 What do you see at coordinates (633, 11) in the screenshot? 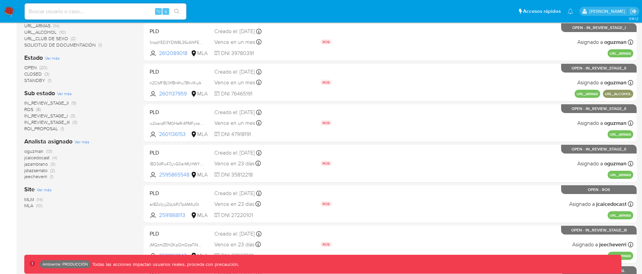
I see `a: Salir` at bounding box center [633, 11].